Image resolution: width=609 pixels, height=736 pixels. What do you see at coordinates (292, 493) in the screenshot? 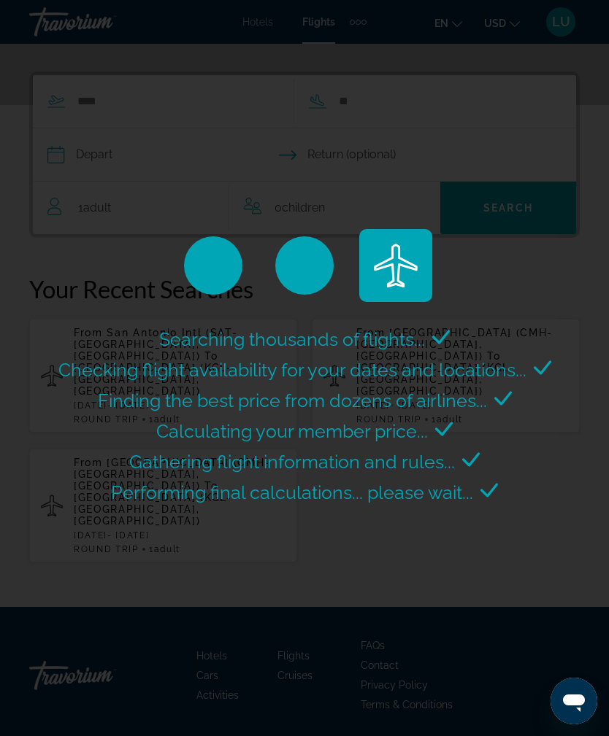
I see `span: Performing final calculations... please wait...` at bounding box center [292, 493].